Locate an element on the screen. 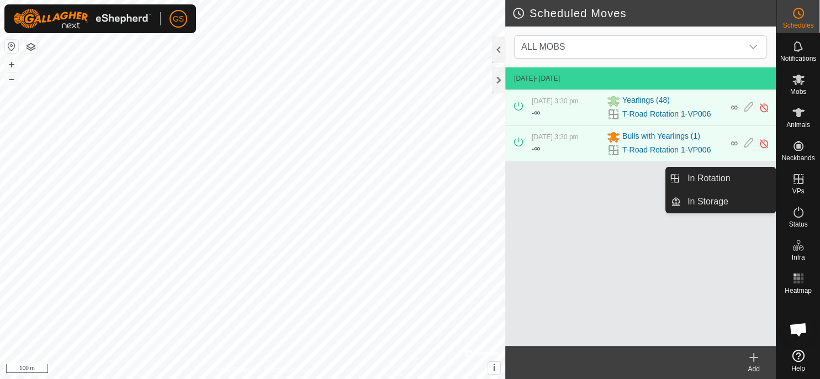  a: Help is located at coordinates (797, 360).